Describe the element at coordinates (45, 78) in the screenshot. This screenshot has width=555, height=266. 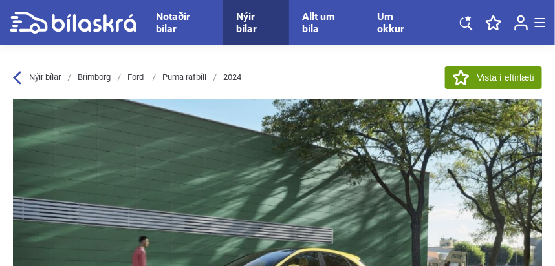
I see `span: Nýir bílar` at that location.